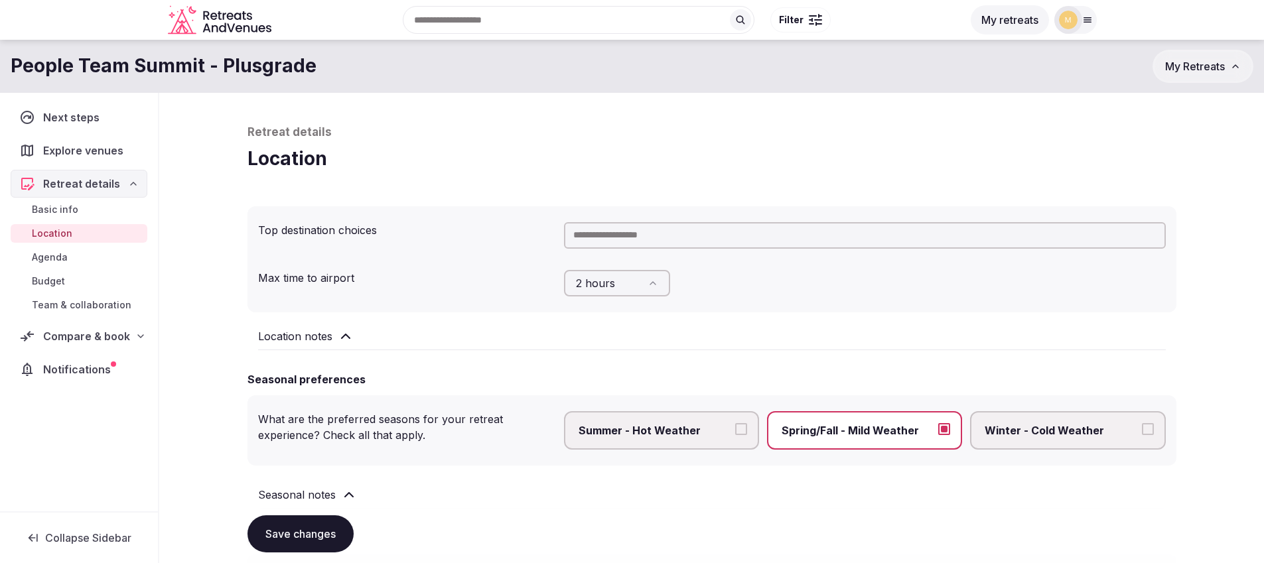 The width and height of the screenshot is (1264, 563). What do you see at coordinates (48, 281) in the screenshot?
I see `span: Budget` at bounding box center [48, 281].